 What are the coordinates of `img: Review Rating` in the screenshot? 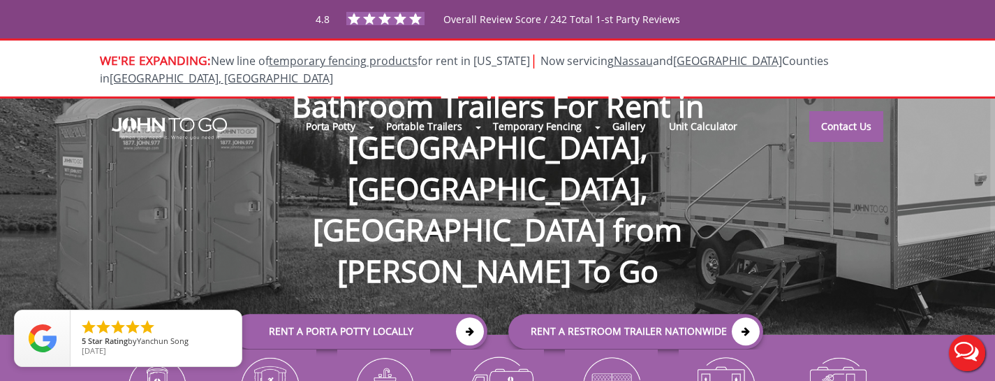 It's located at (43, 338).